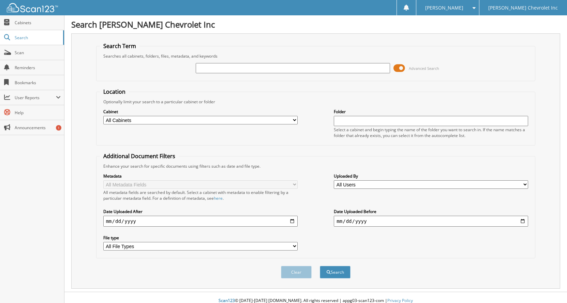  Describe the element at coordinates (139, 156) in the screenshot. I see `legend: Additional Document Filters` at that location.